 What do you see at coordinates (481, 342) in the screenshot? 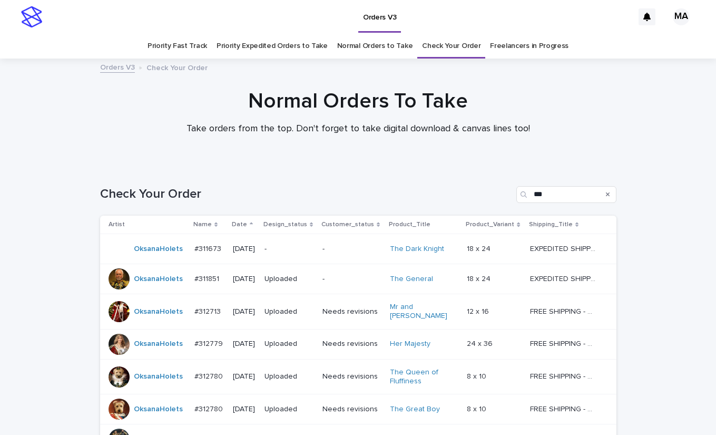
I see `p: 24 x 36` at bounding box center [481, 342].